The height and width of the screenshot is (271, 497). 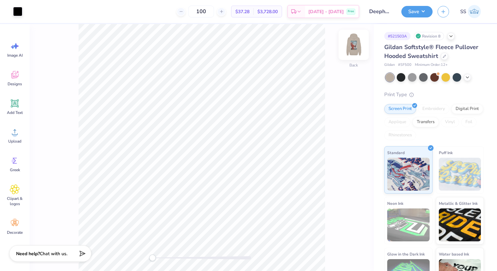 I want to click on span: Water based Ink, so click(x=454, y=254).